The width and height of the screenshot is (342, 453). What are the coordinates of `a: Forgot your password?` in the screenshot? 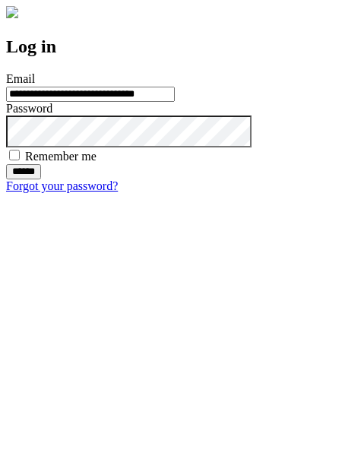 It's located at (62, 186).